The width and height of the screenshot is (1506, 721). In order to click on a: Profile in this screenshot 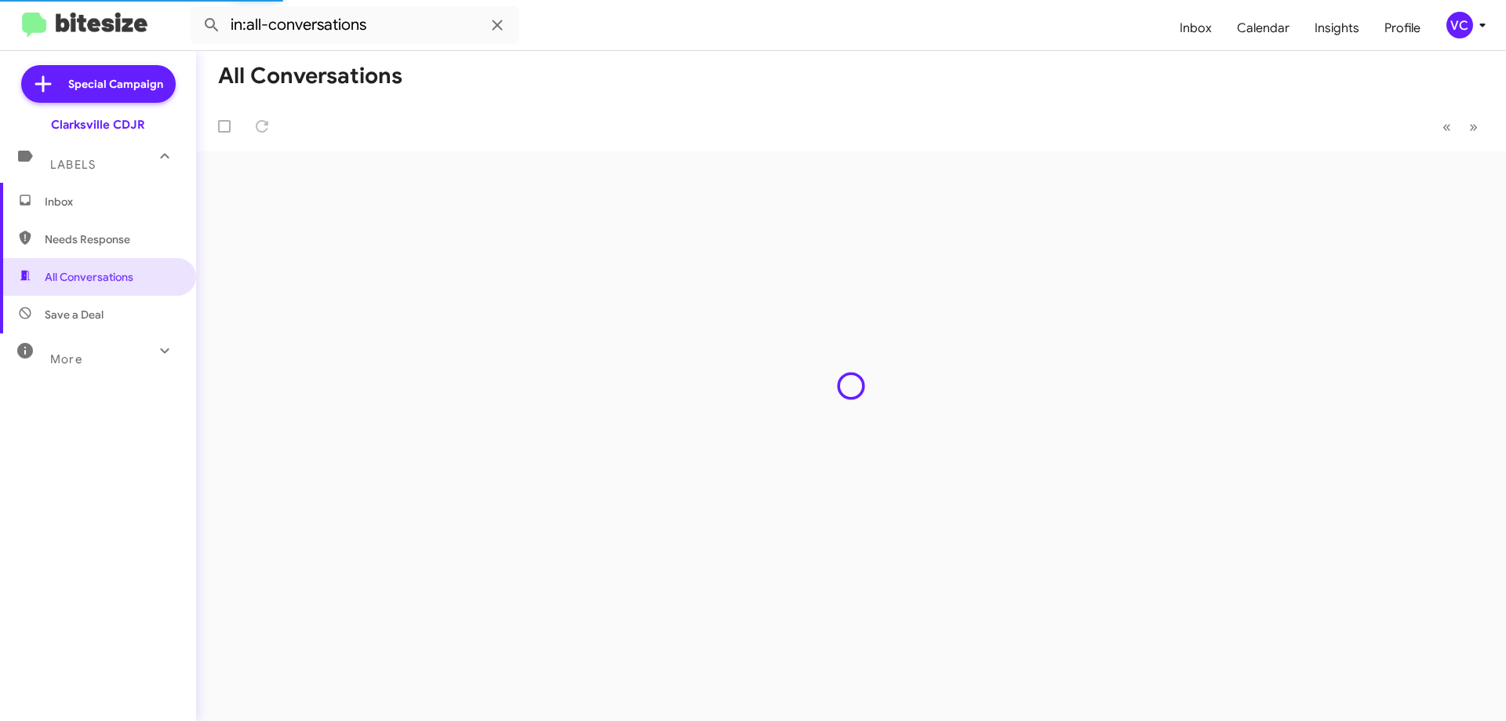, I will do `click(1402, 28)`.